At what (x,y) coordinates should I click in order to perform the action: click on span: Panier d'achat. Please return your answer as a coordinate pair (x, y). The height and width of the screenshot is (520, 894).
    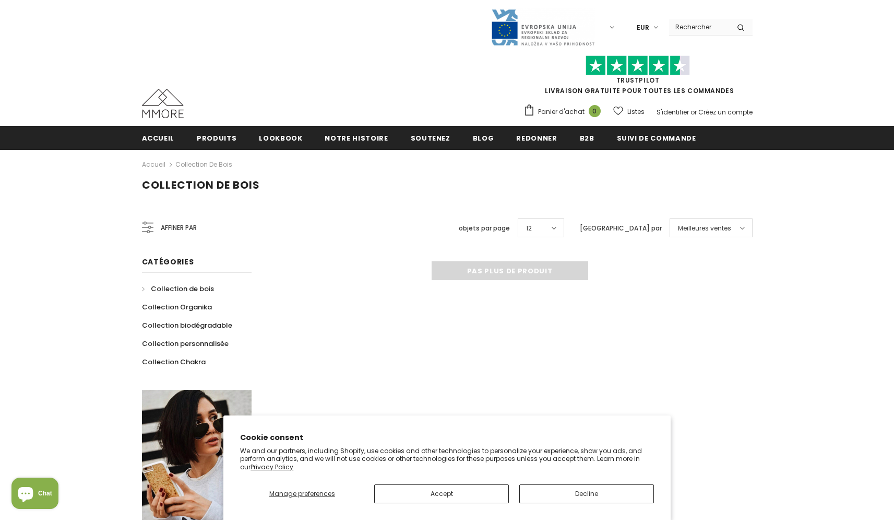
    Looking at the image, I should click on (561, 112).